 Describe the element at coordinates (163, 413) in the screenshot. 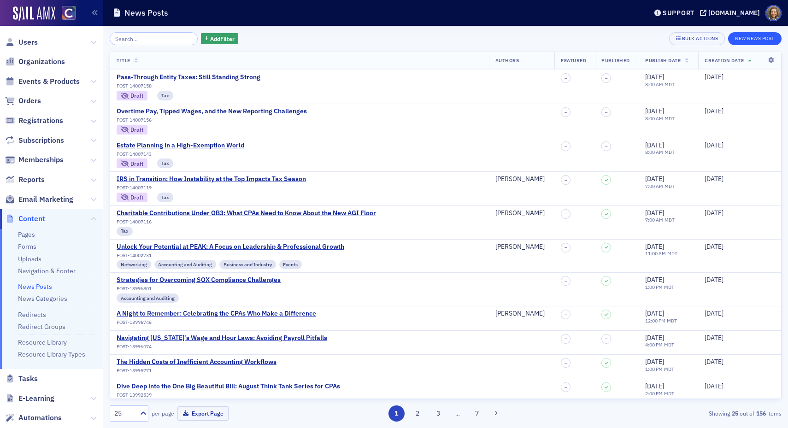

I see `label: per page` at that location.